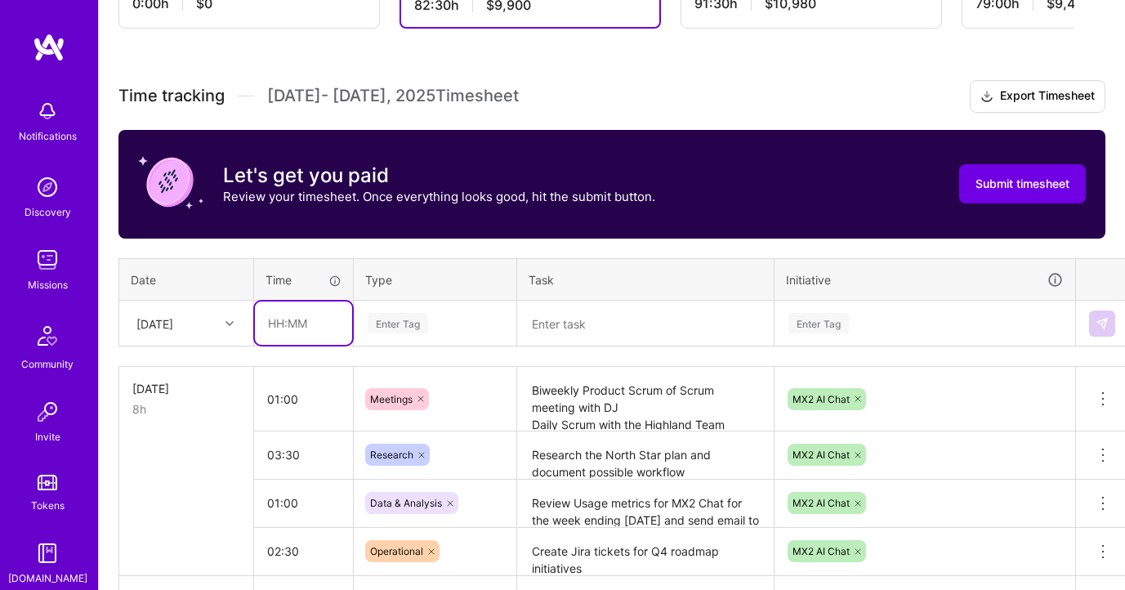  I want to click on th: Date, so click(186, 279).